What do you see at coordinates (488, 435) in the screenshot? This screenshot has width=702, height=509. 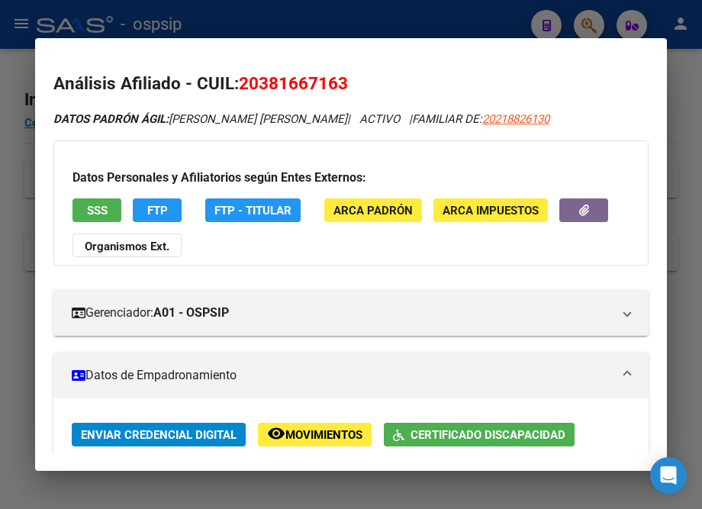 I see `span: Certificado Discapacidad` at bounding box center [488, 435].